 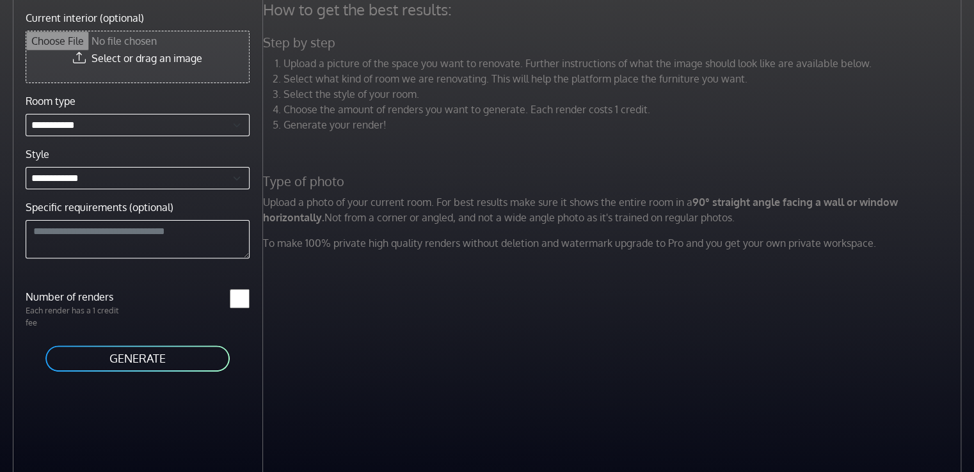 I want to click on label: Current interior (optional), so click(x=84, y=18).